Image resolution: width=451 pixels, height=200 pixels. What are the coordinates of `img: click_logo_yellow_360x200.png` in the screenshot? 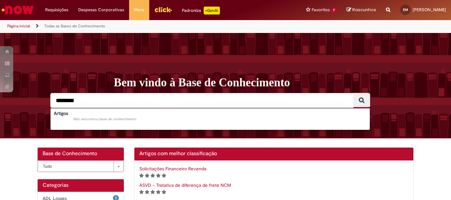 It's located at (163, 10).